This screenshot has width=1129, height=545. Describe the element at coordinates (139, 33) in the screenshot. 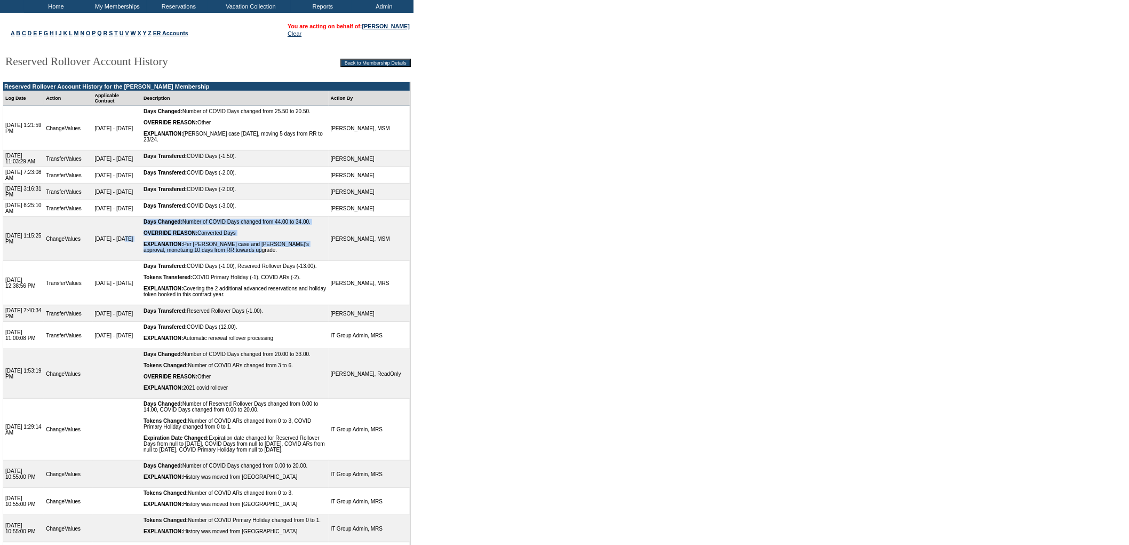

I see `a: X` at that location.